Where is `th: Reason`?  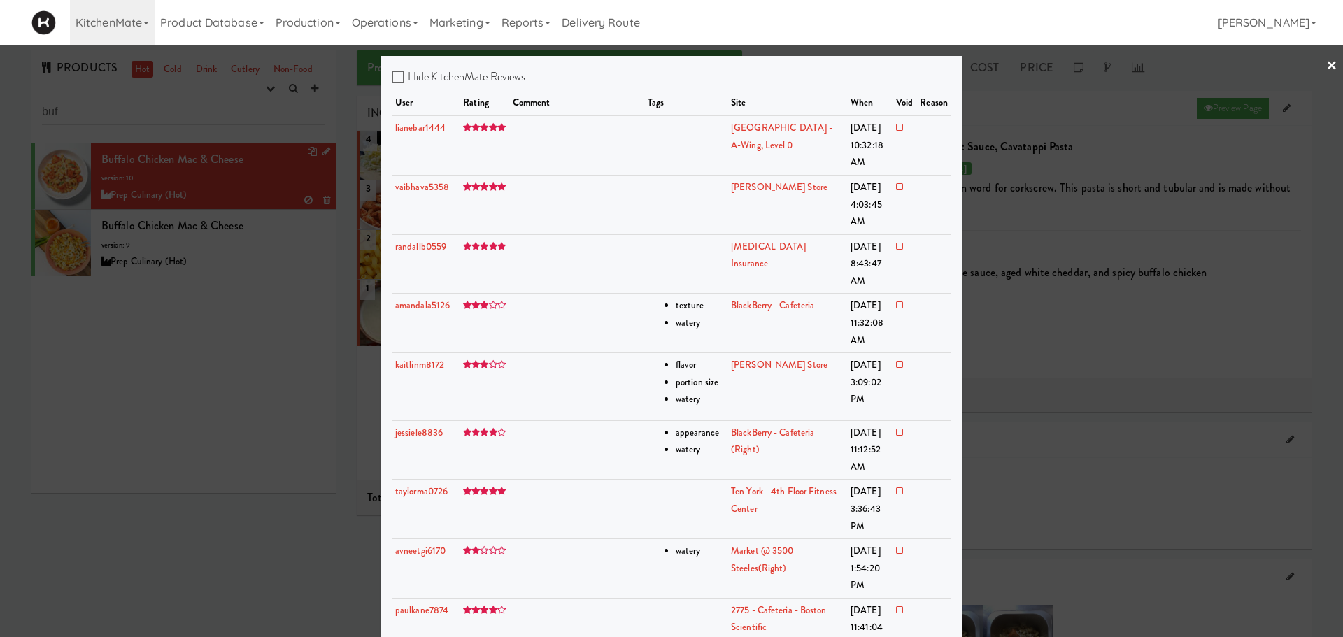 th: Reason is located at coordinates (934, 104).